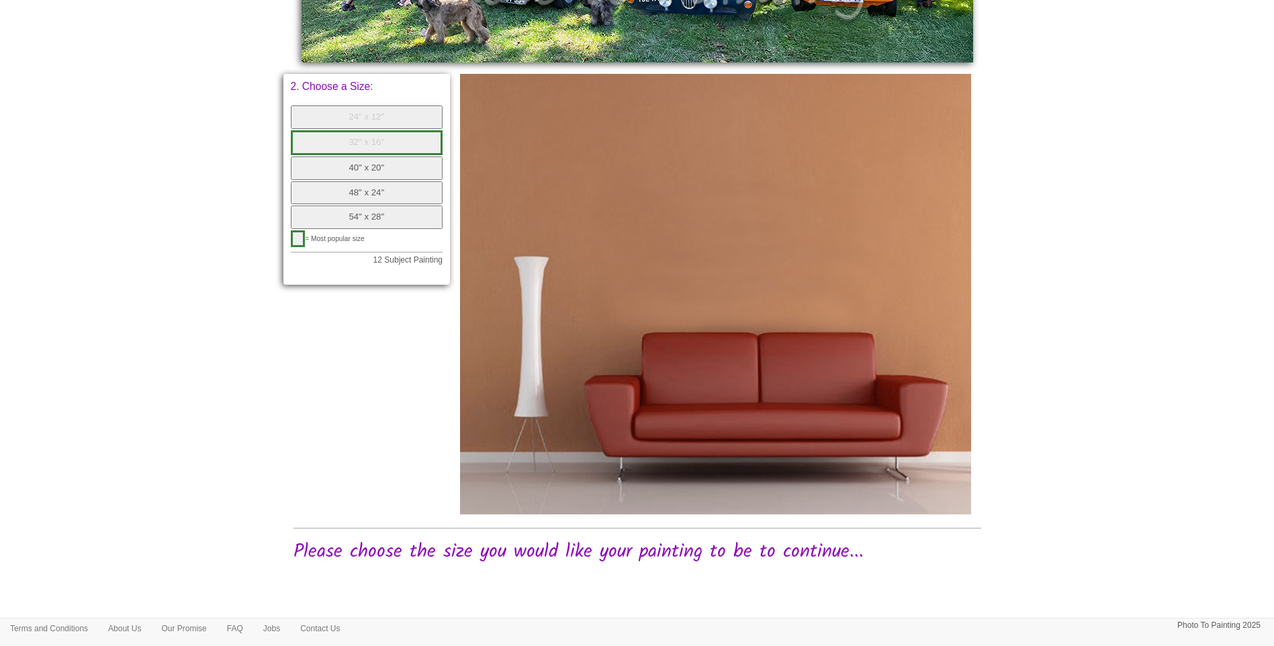 This screenshot has height=646, width=1274. Describe the element at coordinates (271, 628) in the screenshot. I see `a: Jobs` at that location.